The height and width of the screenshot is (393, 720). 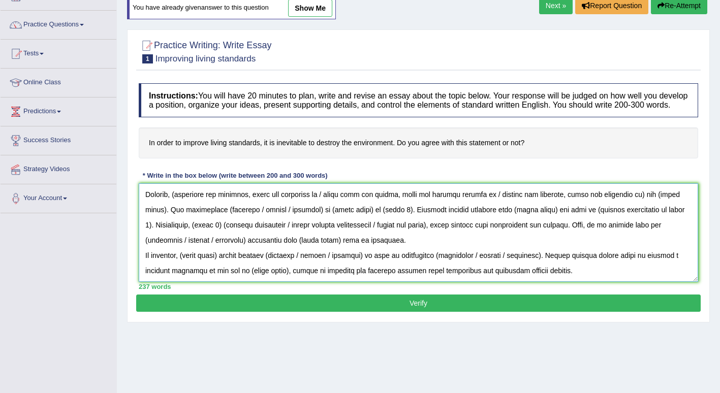 I want to click on div: 237 words, so click(x=418, y=287).